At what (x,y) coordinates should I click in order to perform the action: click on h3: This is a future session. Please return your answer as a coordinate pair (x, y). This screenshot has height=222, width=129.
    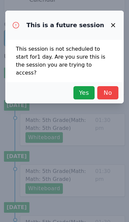
    Looking at the image, I should click on (65, 25).